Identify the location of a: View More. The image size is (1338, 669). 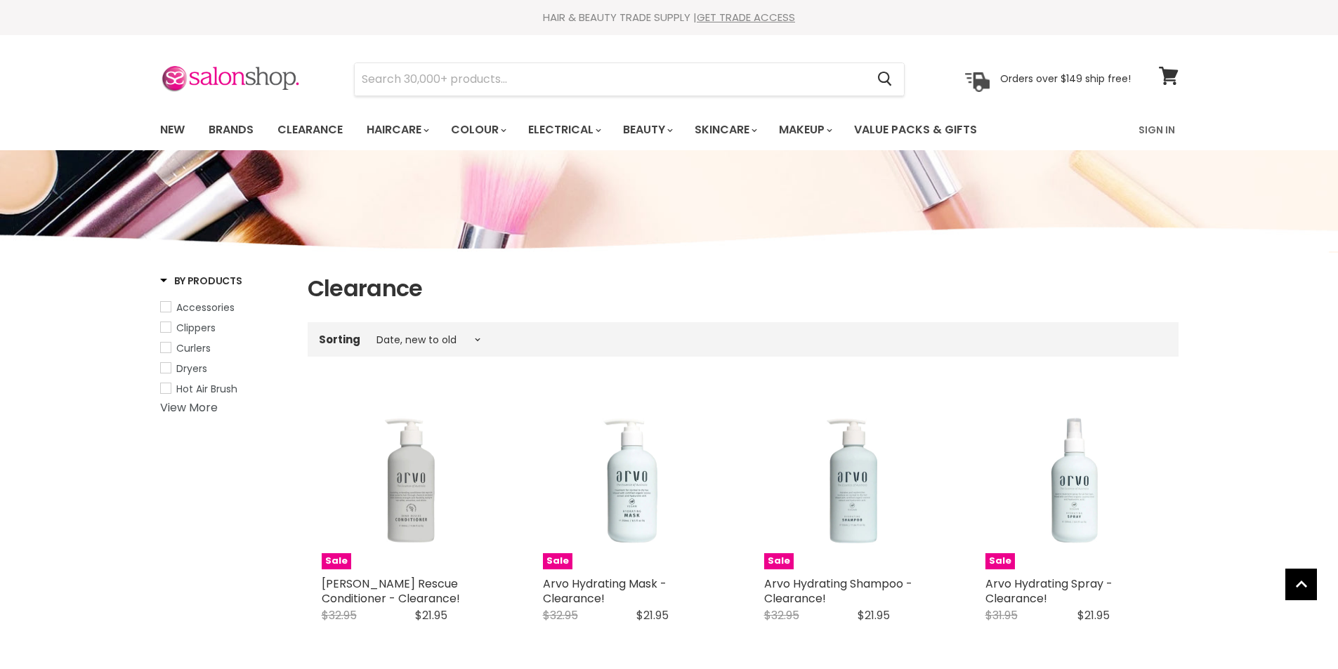
(189, 407).